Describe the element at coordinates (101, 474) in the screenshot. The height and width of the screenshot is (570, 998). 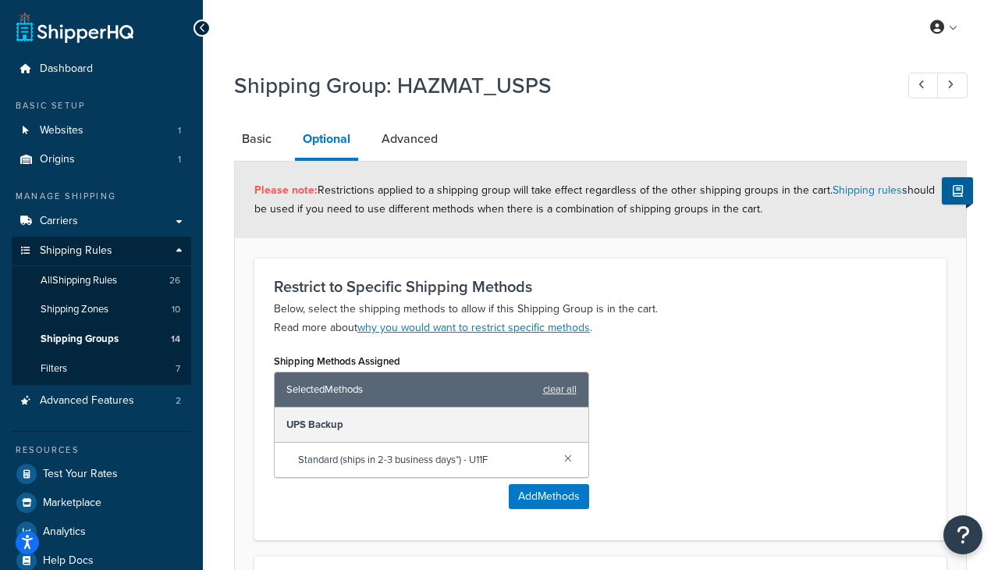
I see `a: Test Your Rates` at that location.